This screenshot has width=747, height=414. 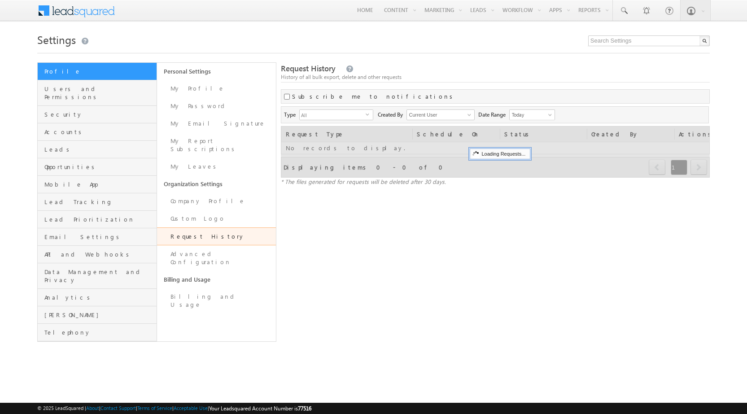 What do you see at coordinates (217, 145) in the screenshot?
I see `a: My Report Subscriptions` at bounding box center [217, 145].